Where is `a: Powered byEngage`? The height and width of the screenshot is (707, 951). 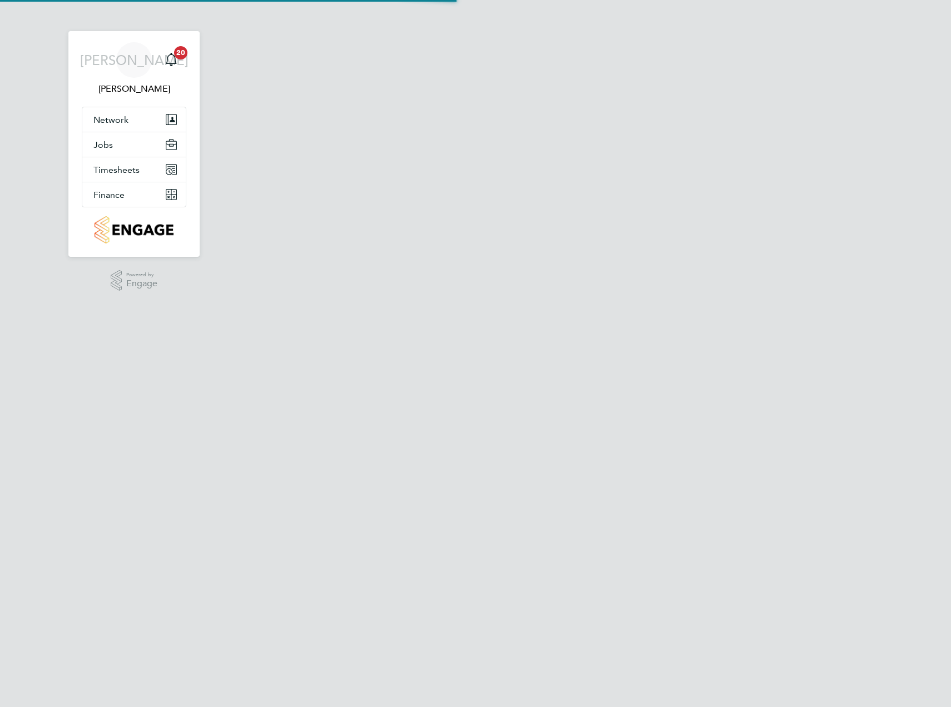 a: Powered byEngage is located at coordinates (134, 281).